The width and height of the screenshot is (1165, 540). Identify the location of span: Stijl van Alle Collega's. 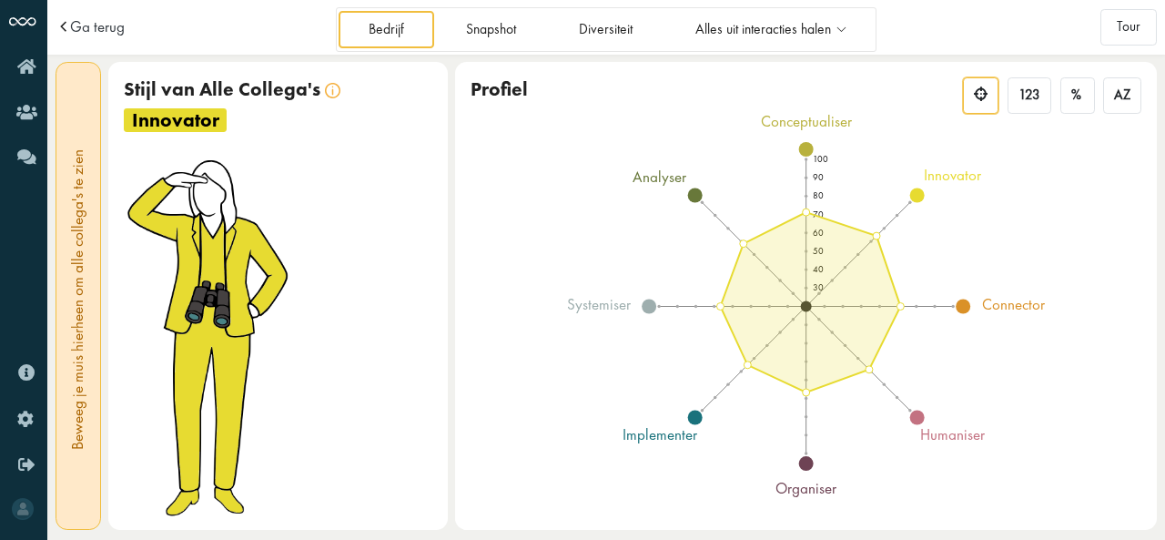
(222, 88).